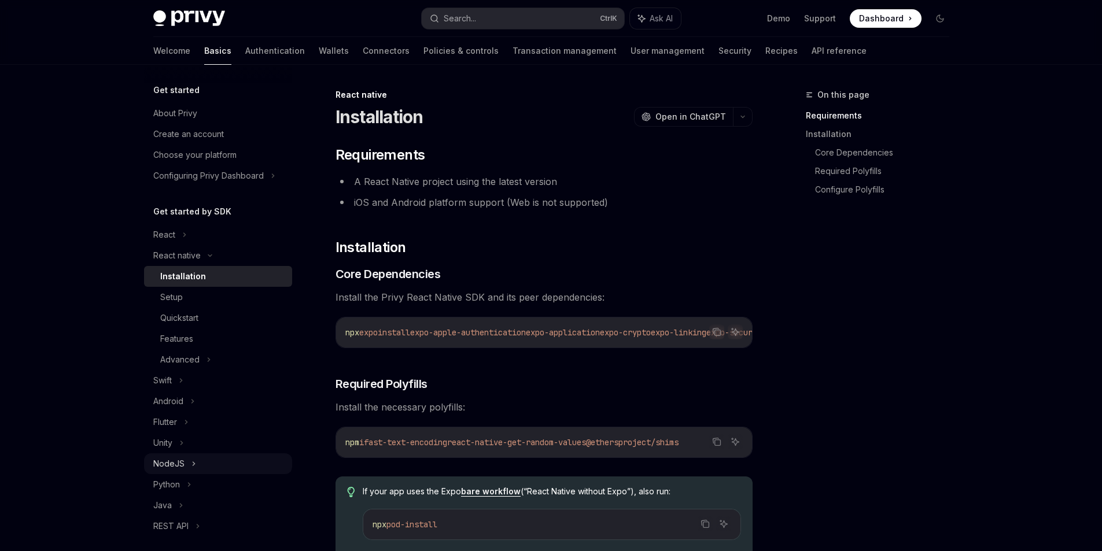  Describe the element at coordinates (940, 19) in the screenshot. I see `button: Toggle dark mode` at that location.